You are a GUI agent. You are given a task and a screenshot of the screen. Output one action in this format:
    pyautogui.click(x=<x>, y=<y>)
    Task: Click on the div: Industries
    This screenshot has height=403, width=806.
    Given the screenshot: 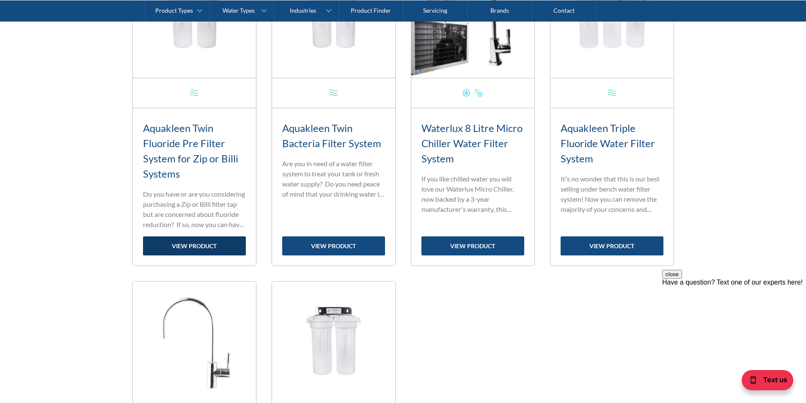 What is the action you would take?
    pyautogui.click(x=303, y=10)
    